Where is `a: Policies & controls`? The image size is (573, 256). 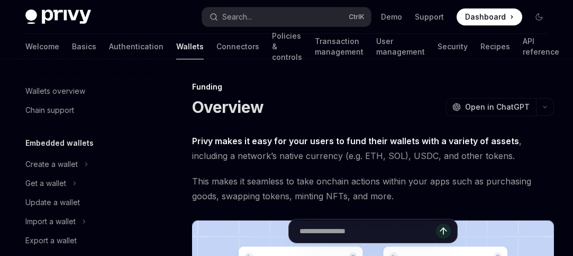 a: Policies & controls is located at coordinates (287, 47).